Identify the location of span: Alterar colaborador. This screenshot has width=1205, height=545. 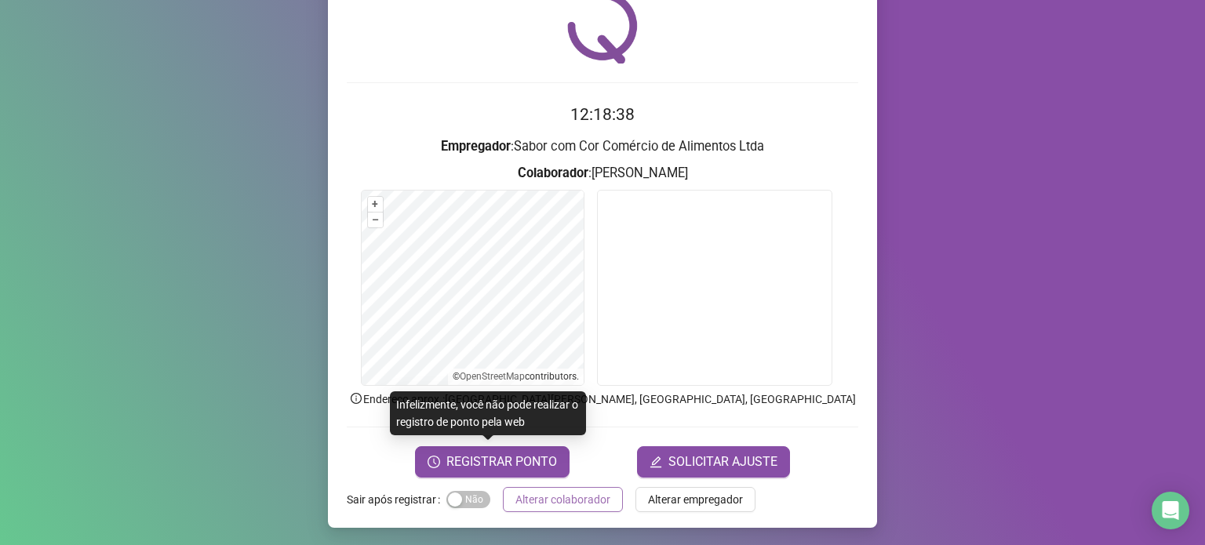
(563, 500).